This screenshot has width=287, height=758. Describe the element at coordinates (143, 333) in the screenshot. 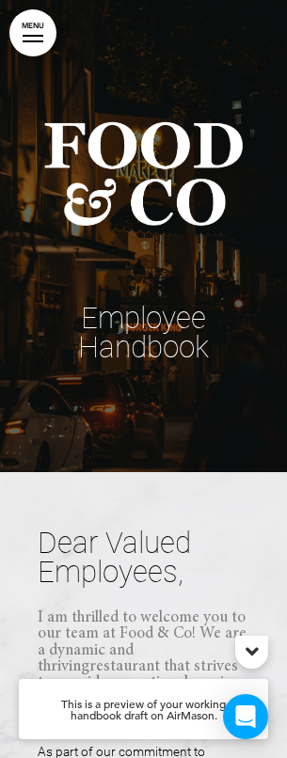

I see `span: Employee Handbook` at that location.